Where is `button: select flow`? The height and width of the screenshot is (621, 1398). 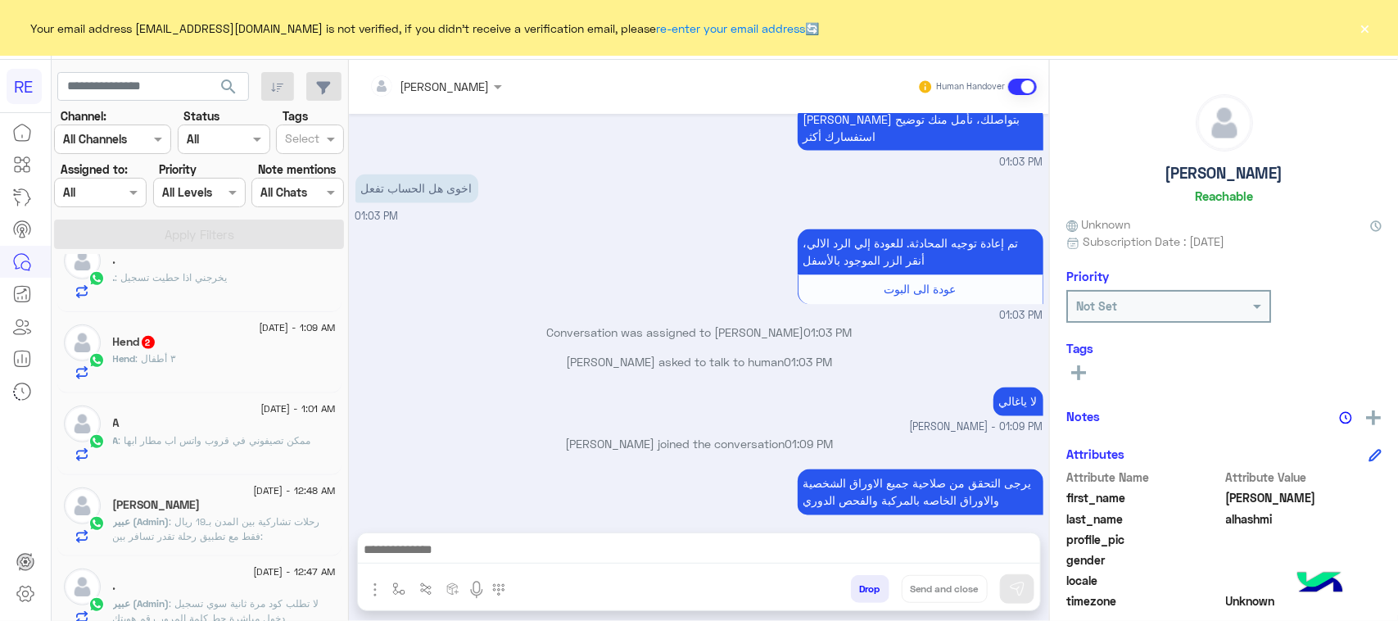 button: select flow is located at coordinates (399, 588).